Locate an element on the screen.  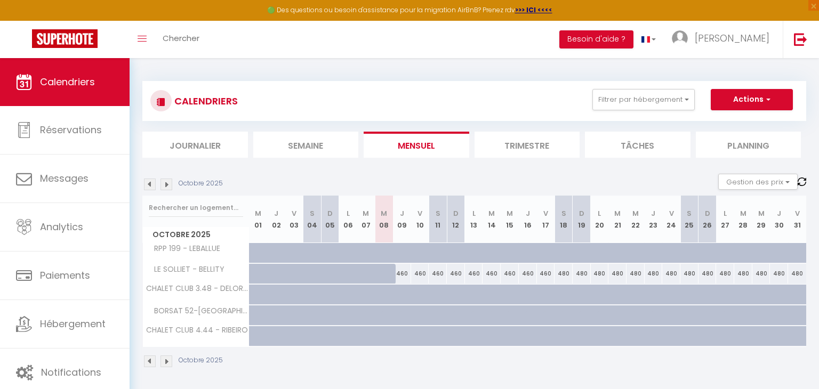
button: Actions is located at coordinates (752, 100).